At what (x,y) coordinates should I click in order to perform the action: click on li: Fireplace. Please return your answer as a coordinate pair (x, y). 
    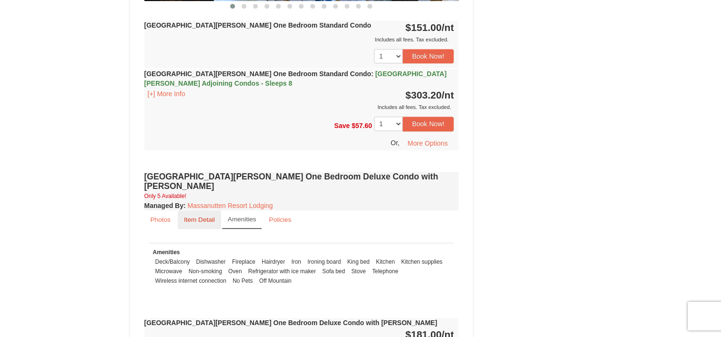
    Looking at the image, I should click on (243, 262).